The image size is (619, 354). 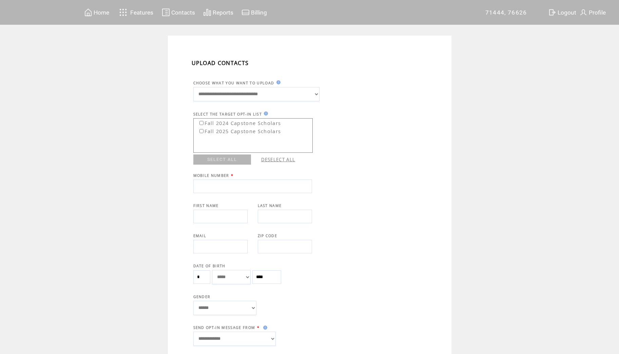 I want to click on img: creidtcard.svg, so click(x=246, y=12).